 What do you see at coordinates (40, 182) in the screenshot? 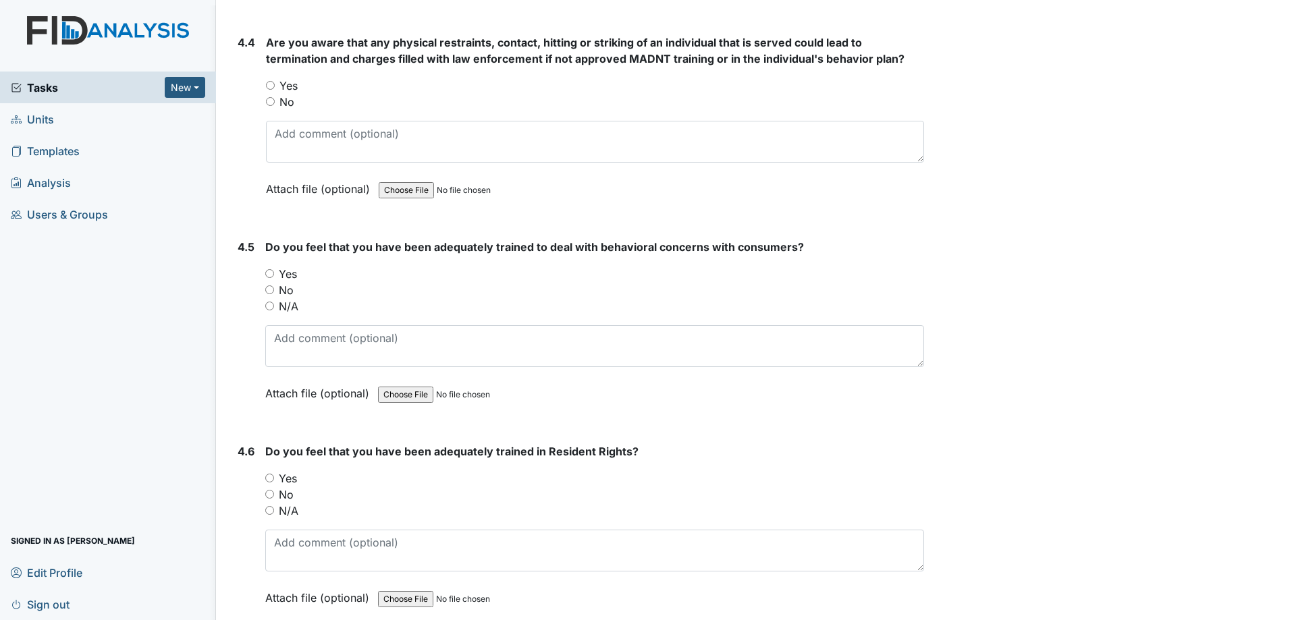
I see `span: Analysis` at bounding box center [40, 182].